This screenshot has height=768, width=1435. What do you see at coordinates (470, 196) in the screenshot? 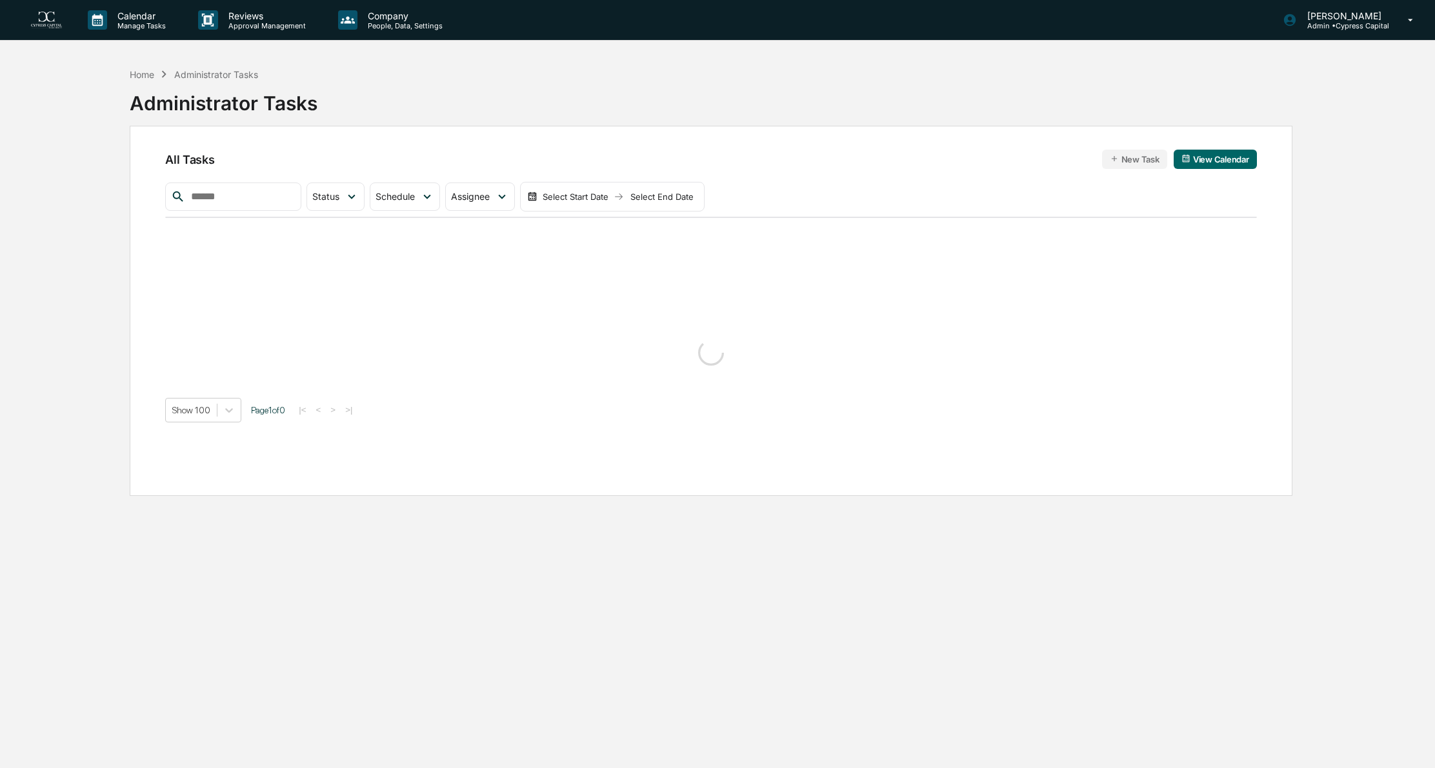
I see `span: Assignee` at bounding box center [470, 196].